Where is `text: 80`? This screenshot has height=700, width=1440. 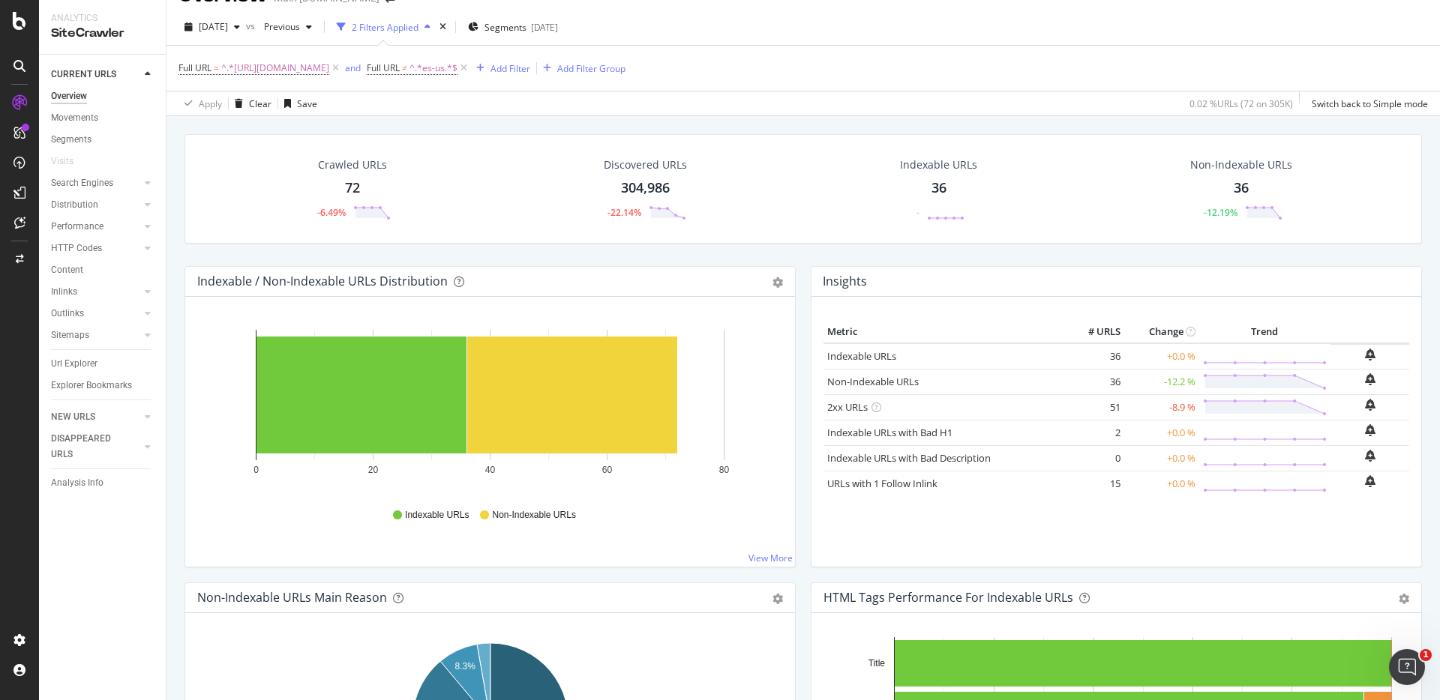 text: 80 is located at coordinates (724, 470).